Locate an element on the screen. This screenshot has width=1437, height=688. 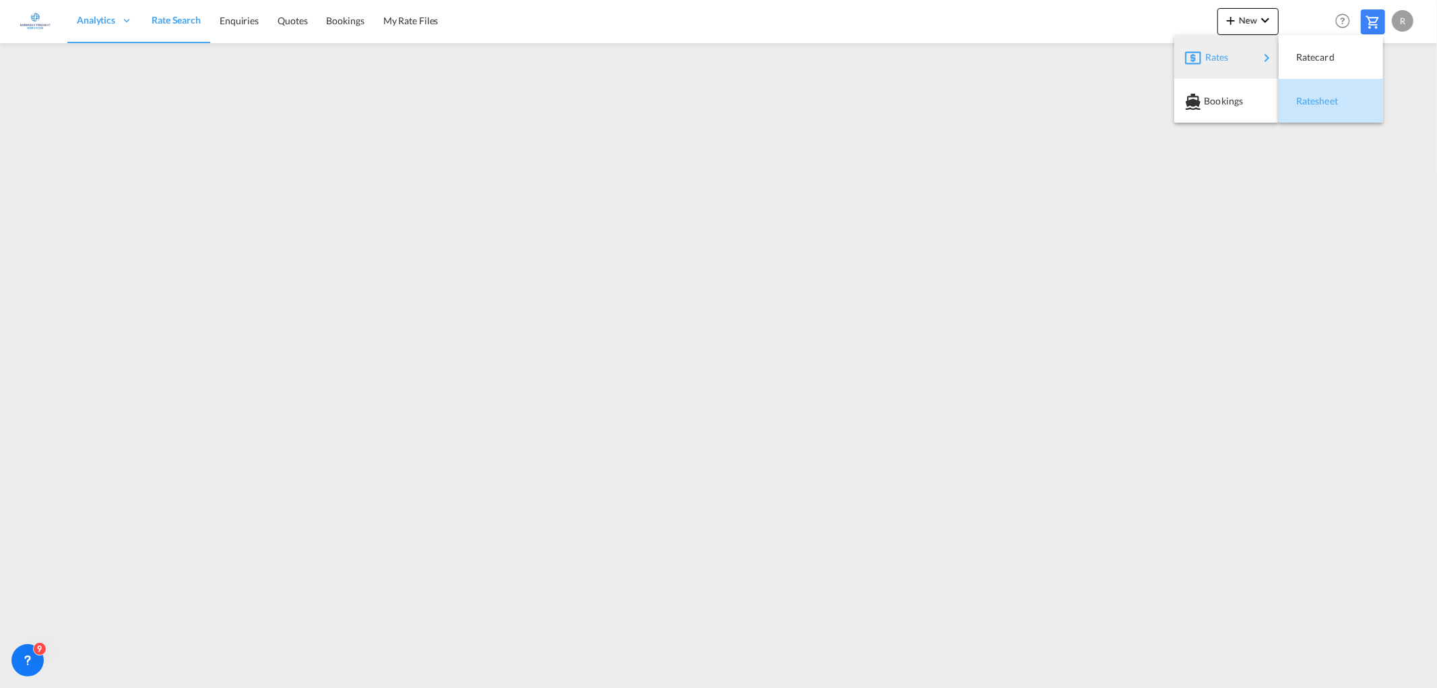
button: Bookings is located at coordinates (1226, 100).